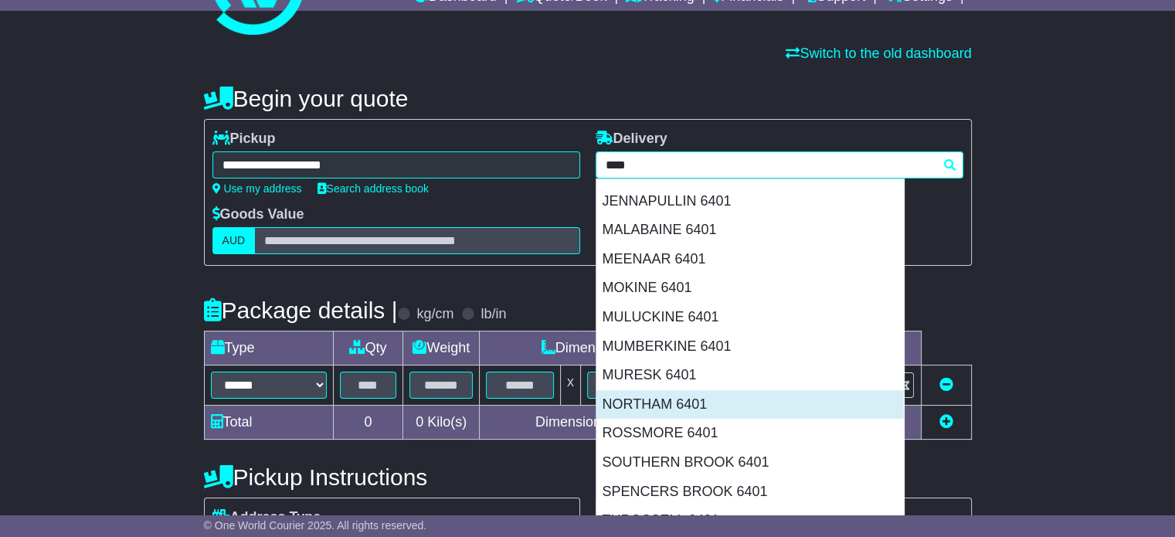  I want to click on span: 0, so click(420, 422).